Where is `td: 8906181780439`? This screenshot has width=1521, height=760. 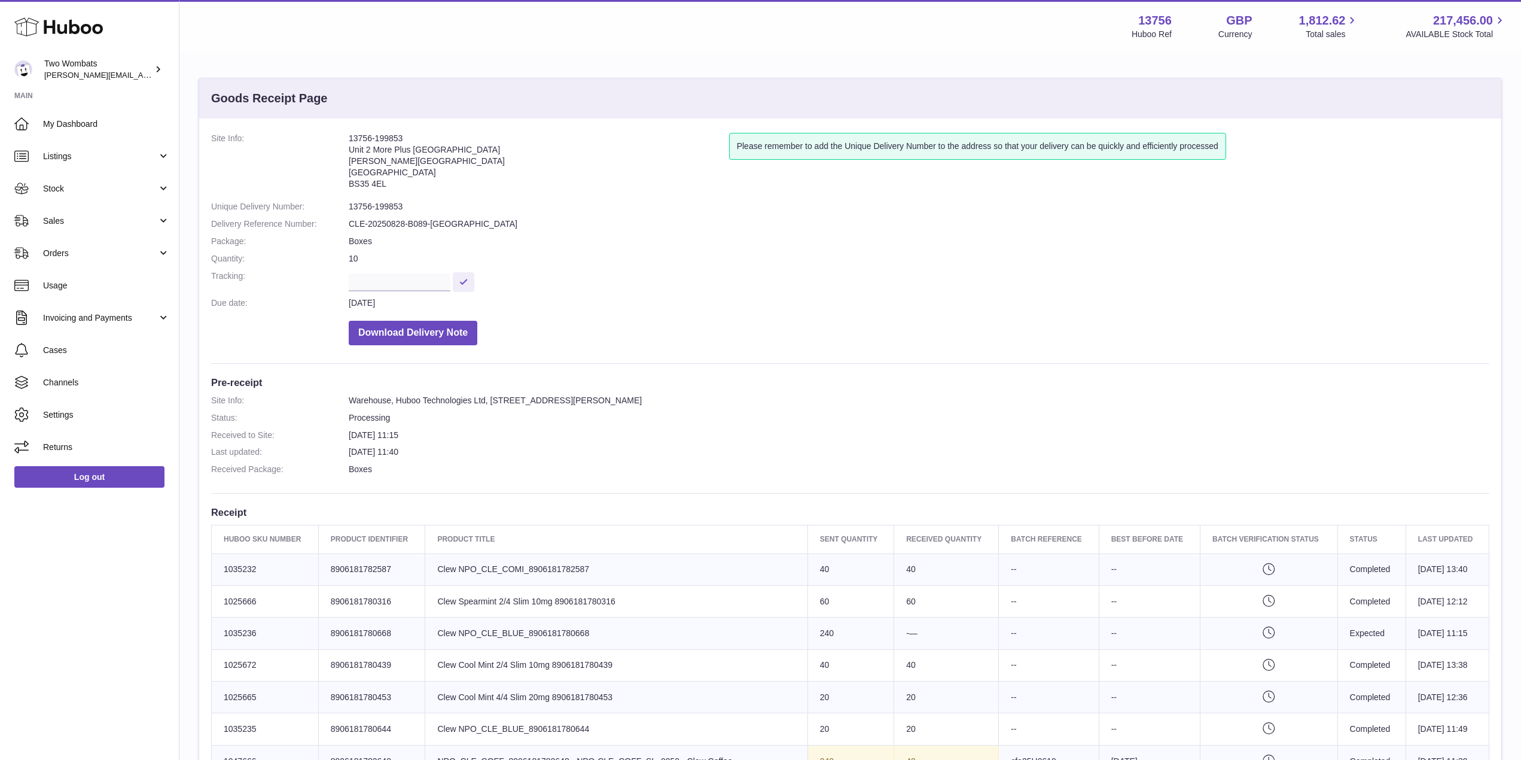 td: 8906181780439 is located at coordinates (371, 665).